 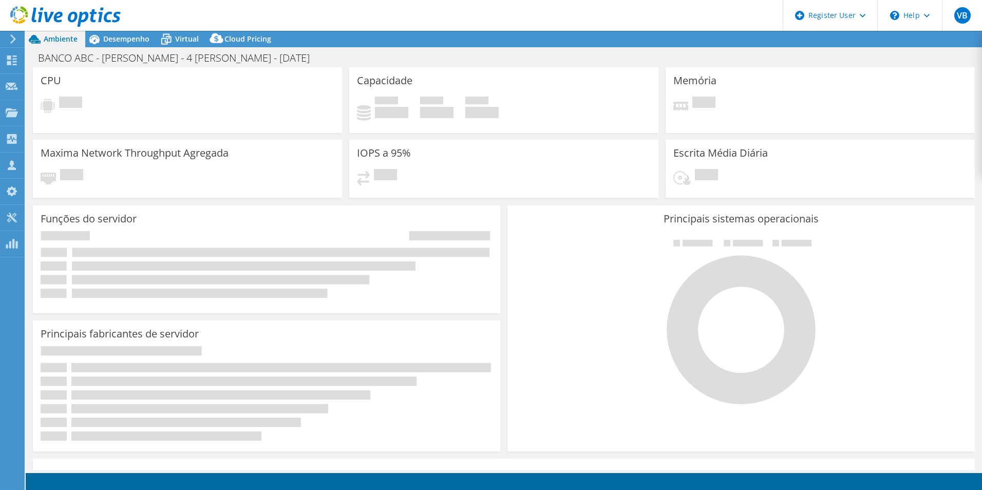 What do you see at coordinates (741, 219) in the screenshot?
I see `h3: Principais sistemas operacionais` at bounding box center [741, 219].